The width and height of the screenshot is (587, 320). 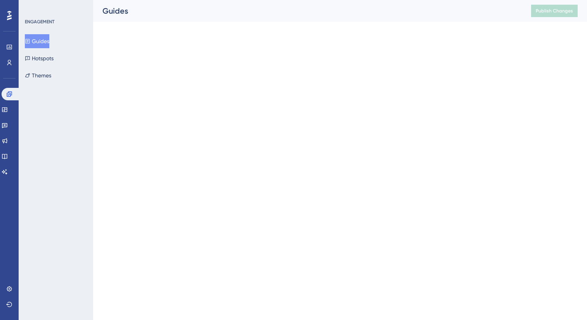 I want to click on div: ENGAGEMENT, so click(x=40, y=22).